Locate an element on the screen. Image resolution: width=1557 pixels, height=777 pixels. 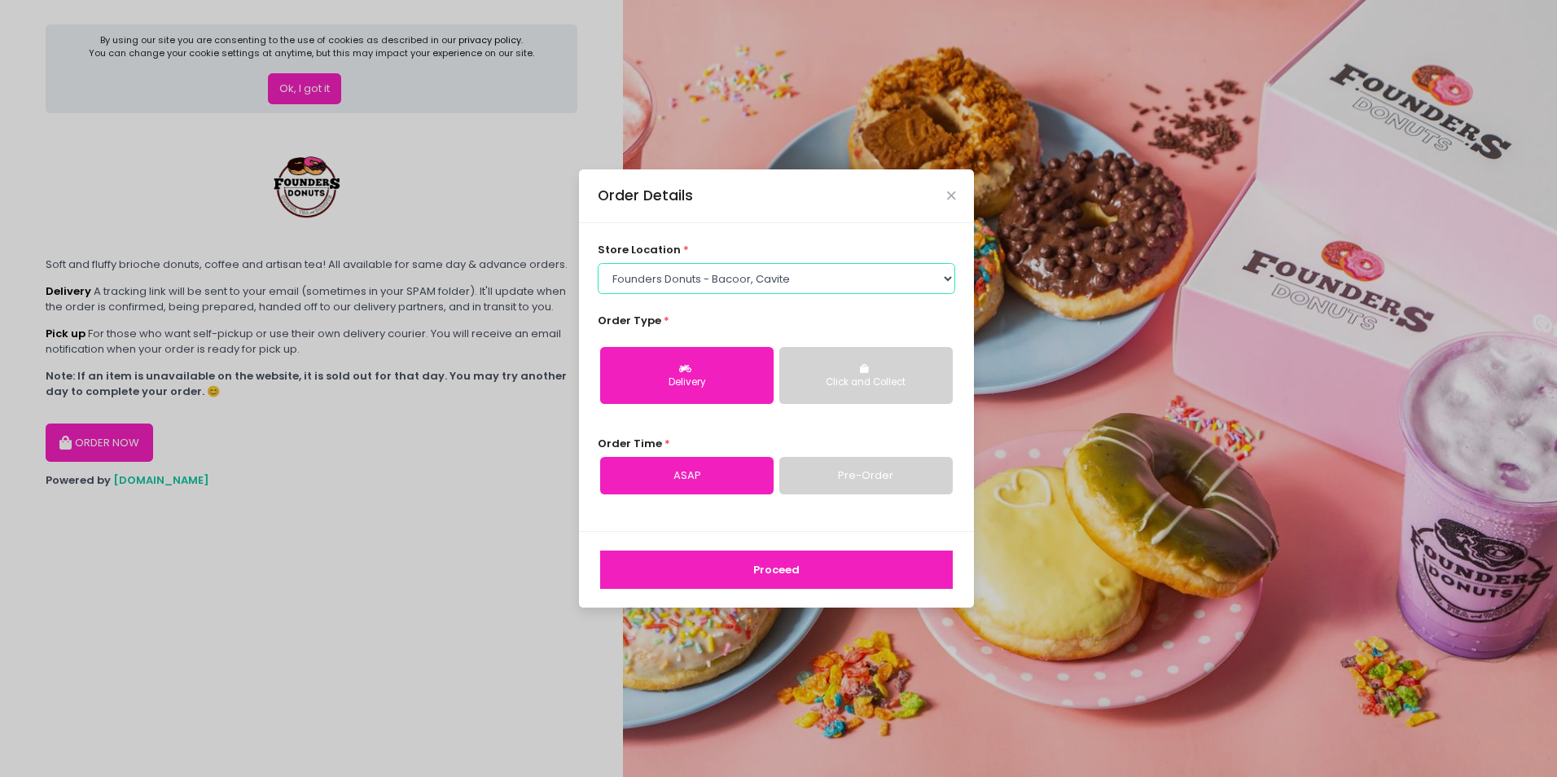
button: Click and Collect is located at coordinates (866, 375).